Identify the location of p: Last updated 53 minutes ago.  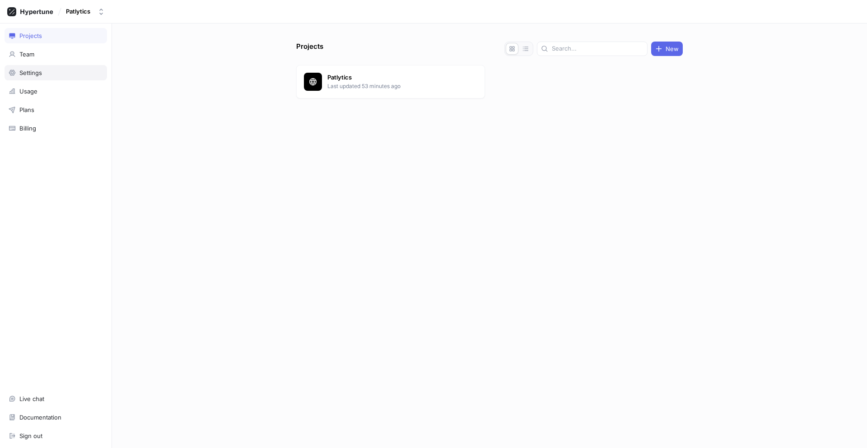
(393, 86).